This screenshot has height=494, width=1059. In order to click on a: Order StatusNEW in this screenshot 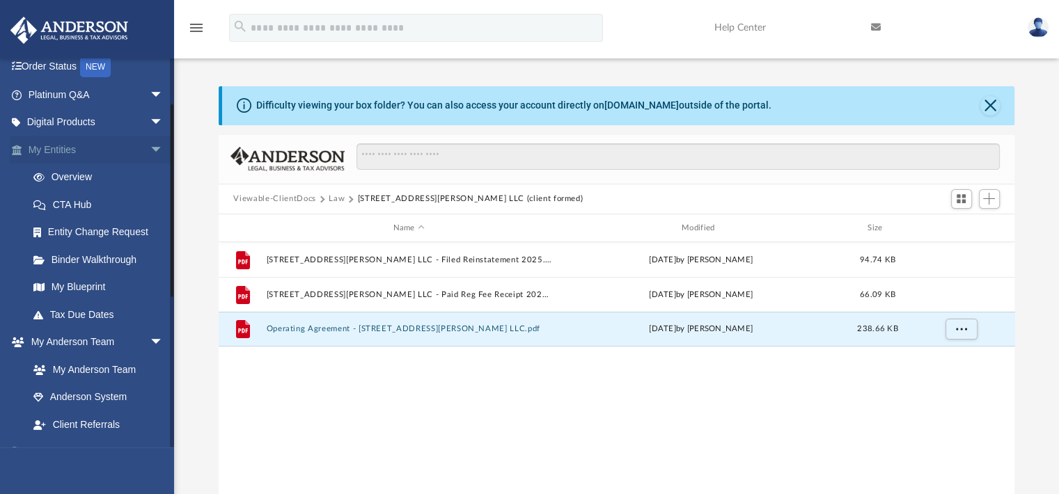, I will do `click(97, 67)`.